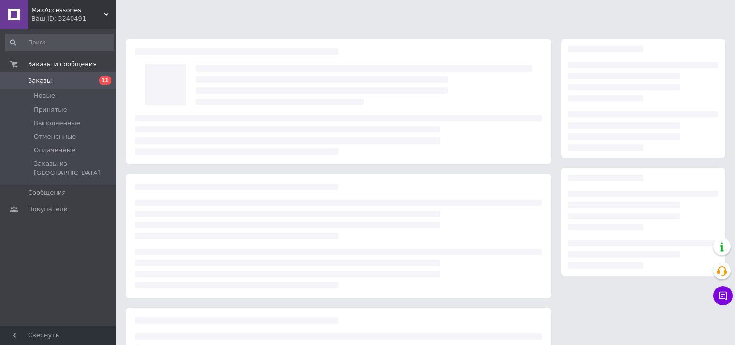  What do you see at coordinates (40, 81) in the screenshot?
I see `span: Заказы` at bounding box center [40, 81].